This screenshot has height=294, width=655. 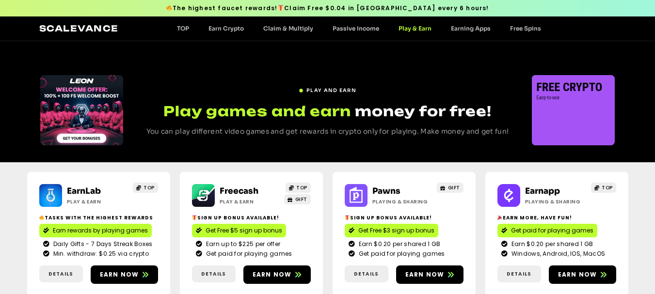 What do you see at coordinates (327, 132) in the screenshot?
I see `p: You can play different video games and get rewards in crypto only for playing. Make money and get...` at bounding box center [327, 132].